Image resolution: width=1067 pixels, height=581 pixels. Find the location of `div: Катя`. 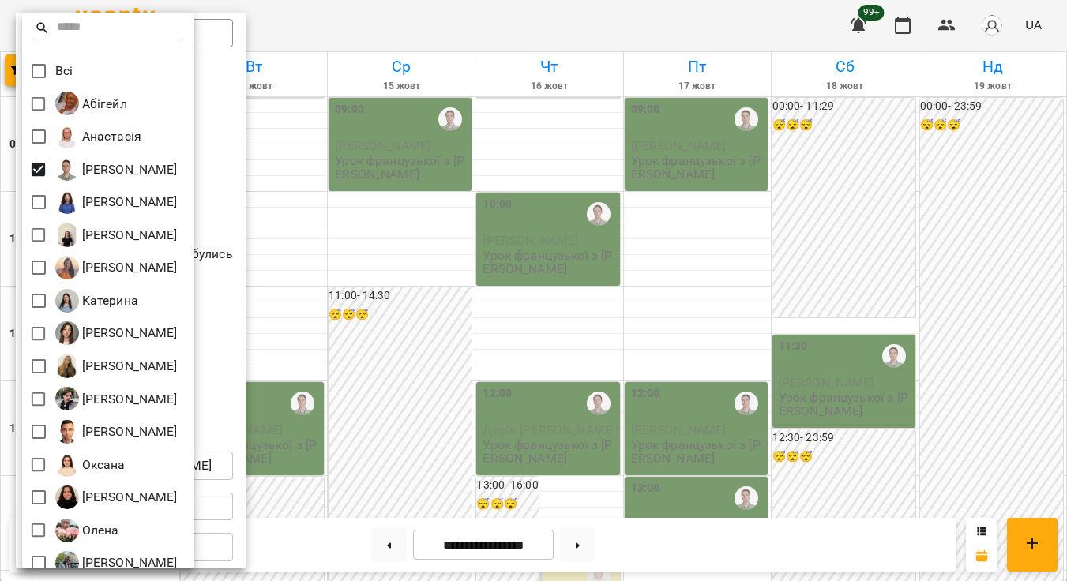

div: Катя is located at coordinates (116, 333).